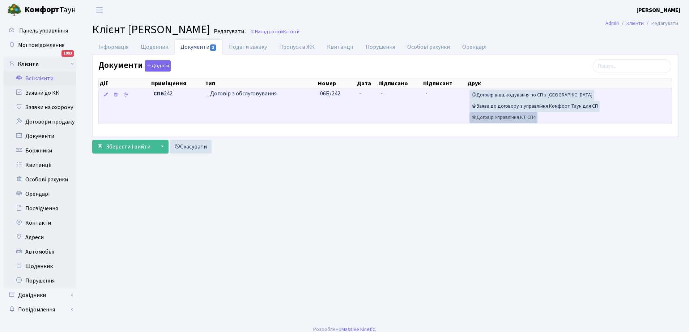 Image resolution: width=689 pixels, height=332 pixels. What do you see at coordinates (40, 252) in the screenshot?
I see `a: Автомобілі` at bounding box center [40, 252].